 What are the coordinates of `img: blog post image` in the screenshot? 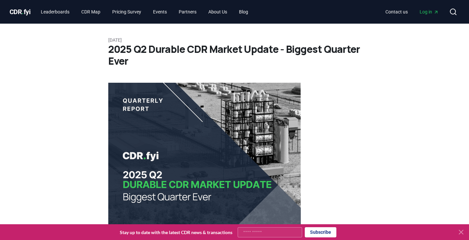 It's located at (204, 155).